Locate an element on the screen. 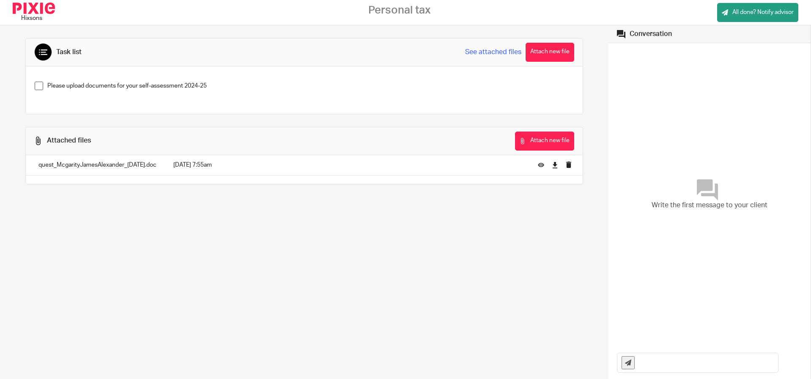 This screenshot has width=811, height=379. a: All done? Notify advisor is located at coordinates (757, 12).